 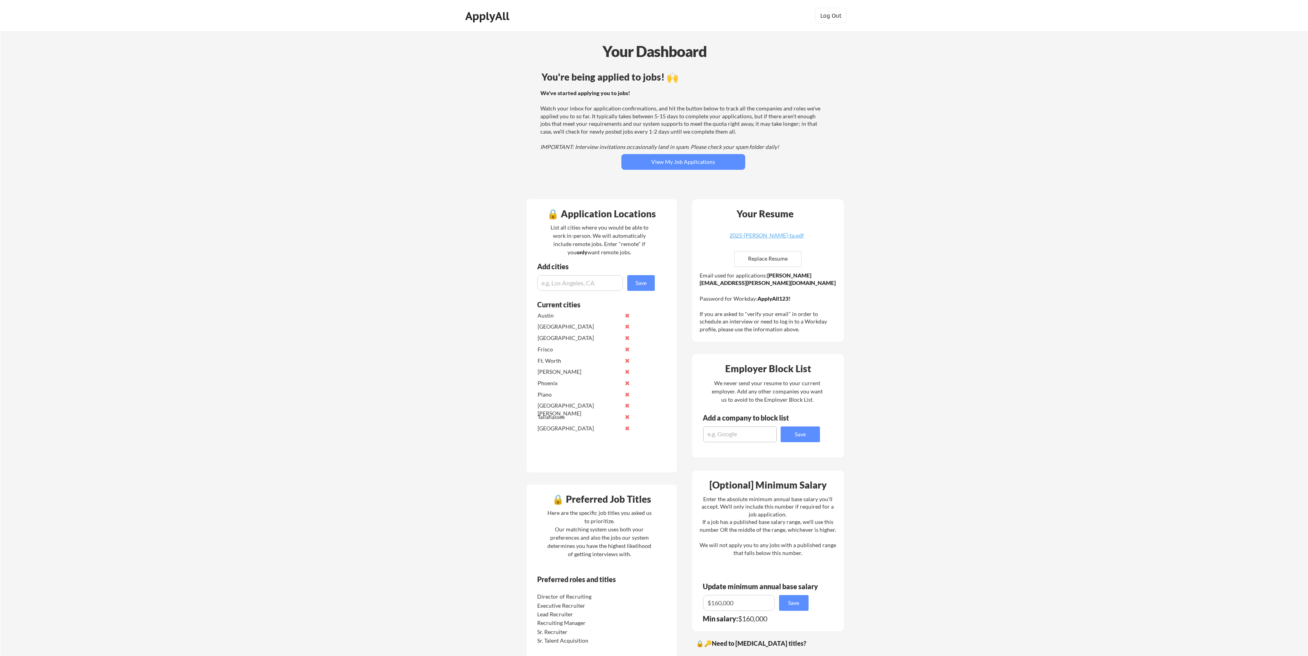 What do you see at coordinates (739, 603) in the screenshot?
I see `input: E.g. $100,000` at bounding box center [739, 603].